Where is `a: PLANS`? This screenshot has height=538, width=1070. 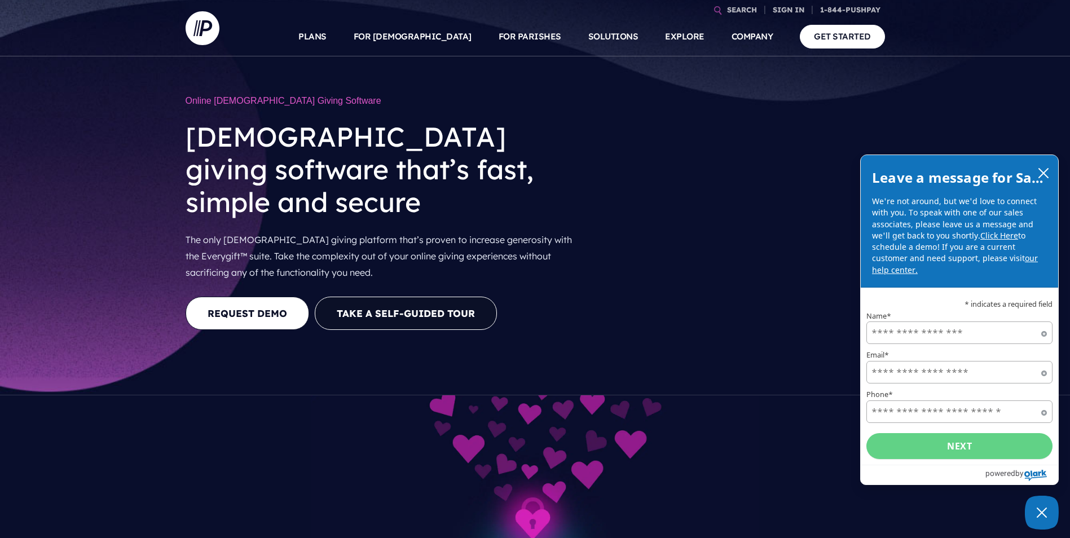 a: PLANS is located at coordinates (313, 37).